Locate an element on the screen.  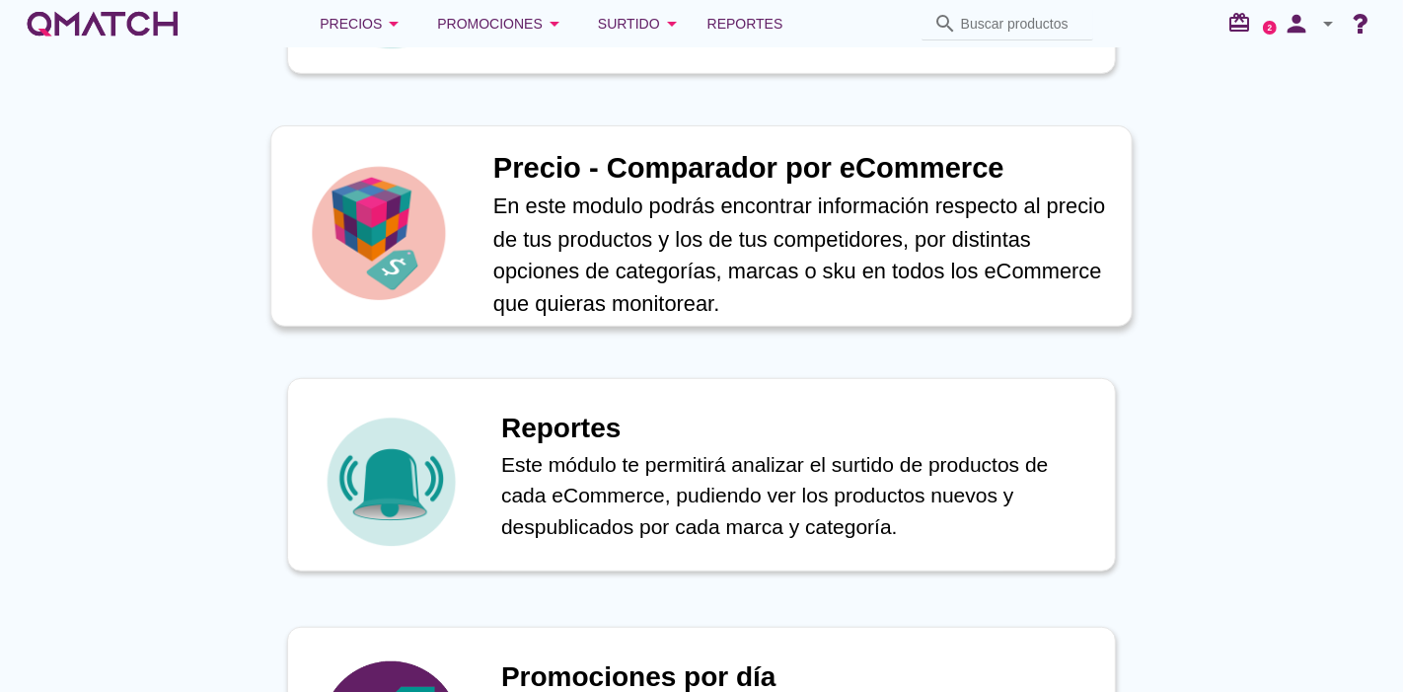
i: redeem is located at coordinates (1243, 23).